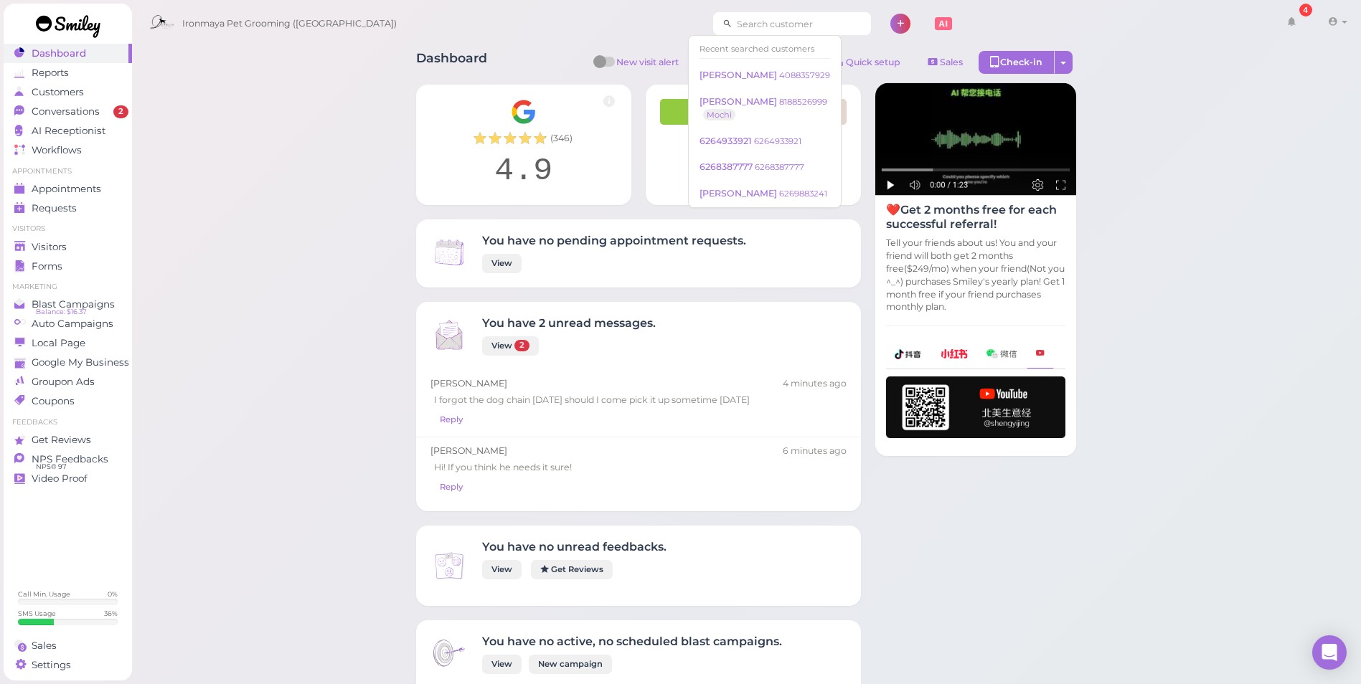 The width and height of the screenshot is (1361, 684). What do you see at coordinates (73, 304) in the screenshot?
I see `span: Blast Campaigns` at bounding box center [73, 304].